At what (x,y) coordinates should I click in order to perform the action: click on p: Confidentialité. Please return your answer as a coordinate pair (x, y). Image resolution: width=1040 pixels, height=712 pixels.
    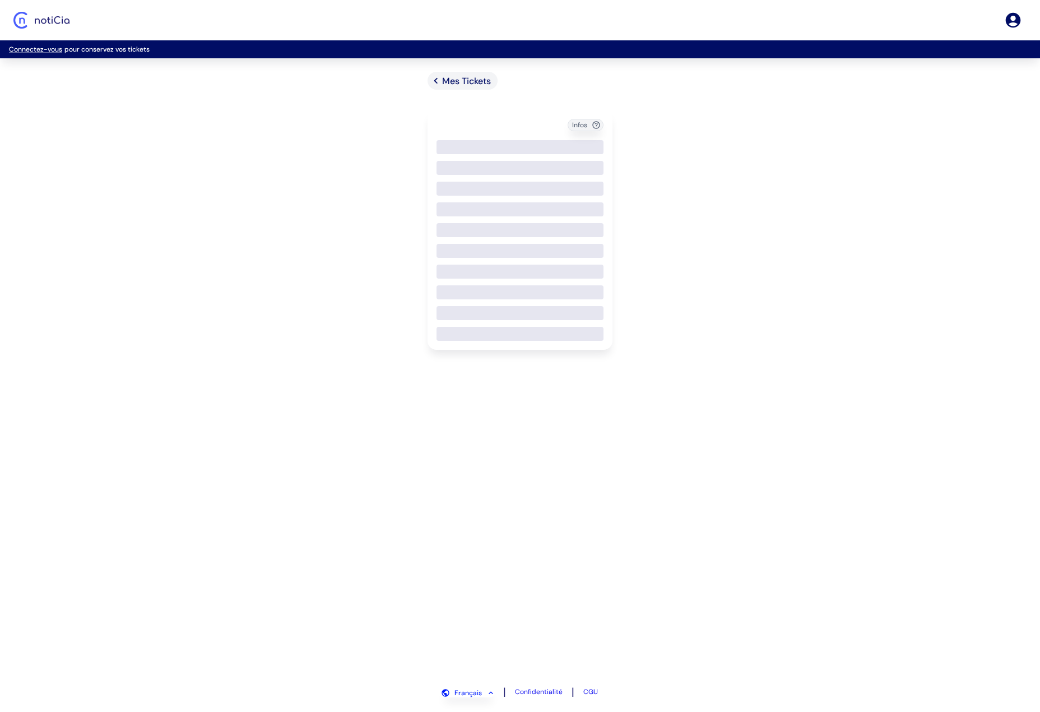
    Looking at the image, I should click on (538, 691).